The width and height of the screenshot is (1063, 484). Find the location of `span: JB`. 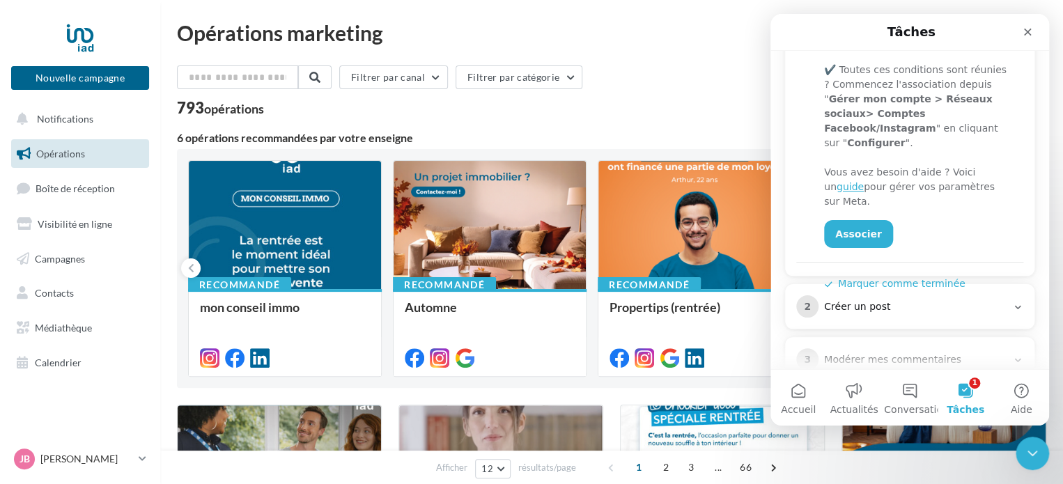

span: JB is located at coordinates (24, 459).